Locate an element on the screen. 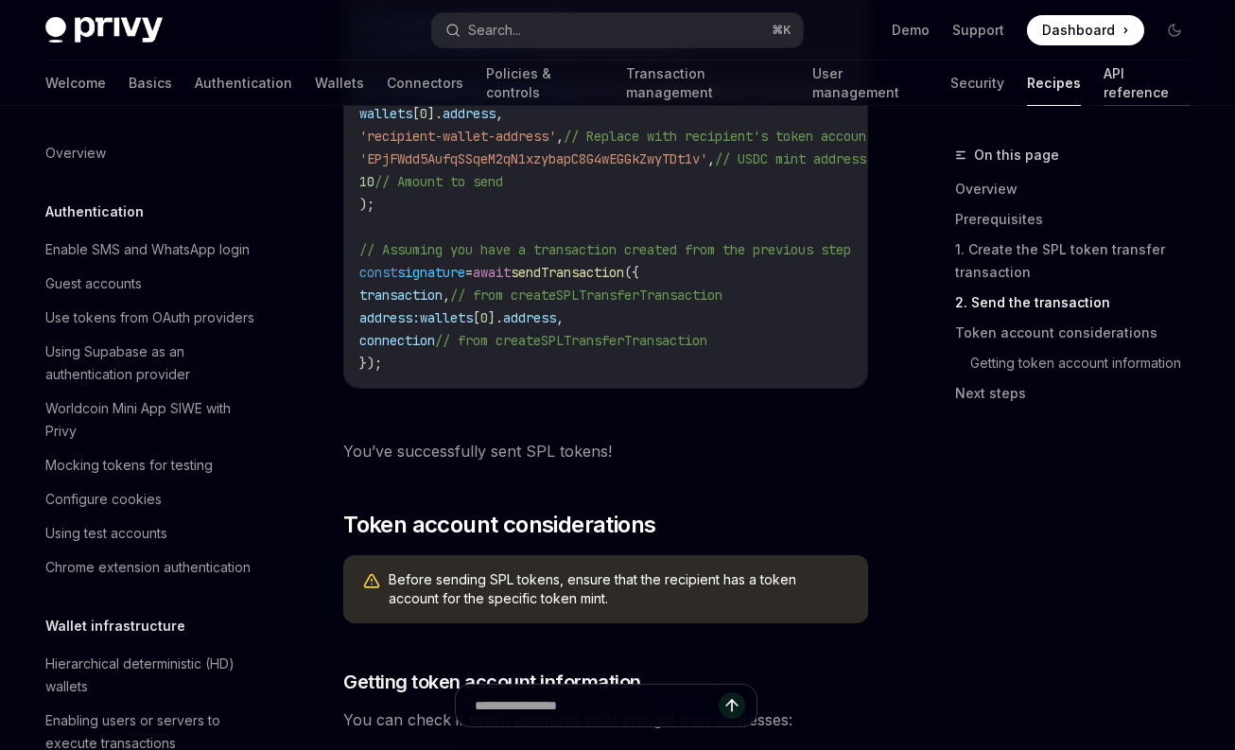 The height and width of the screenshot is (750, 1235). span: // Amount to send is located at coordinates (439, 182).